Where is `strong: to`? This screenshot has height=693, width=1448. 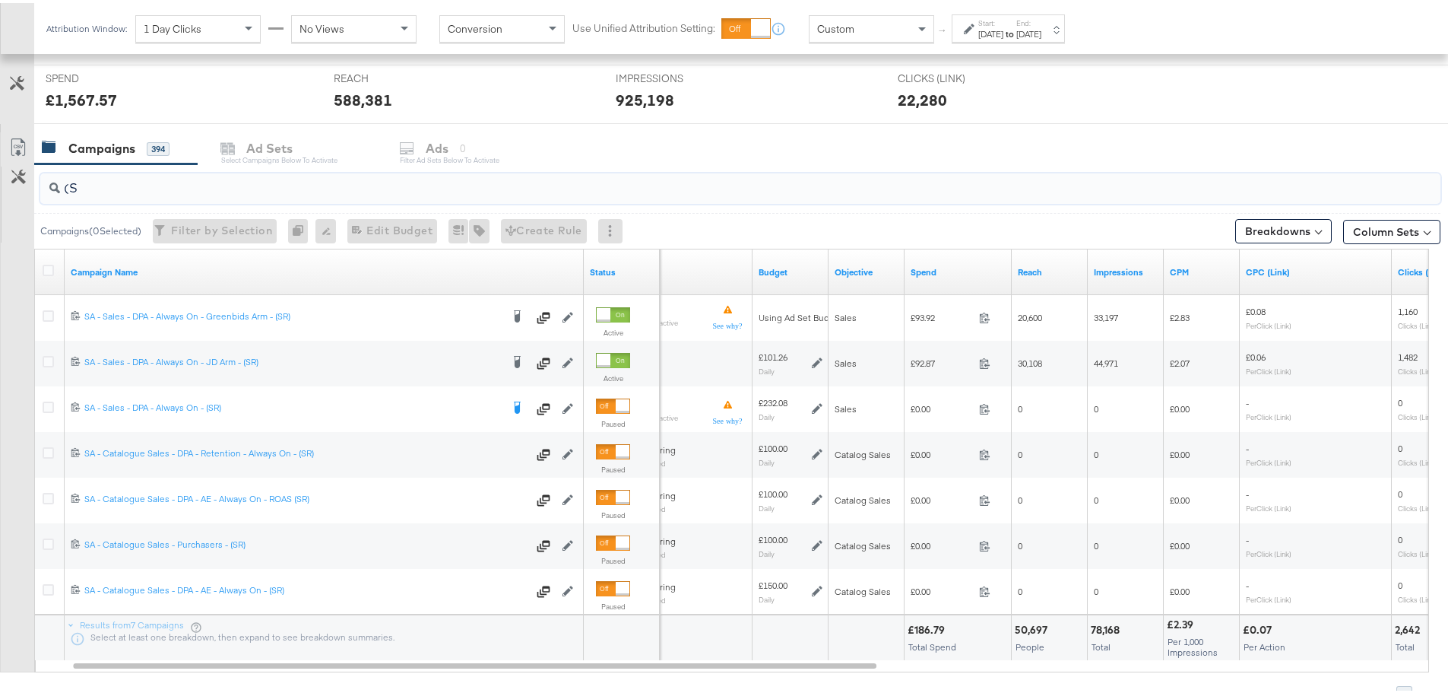 strong: to is located at coordinates (1010, 30).